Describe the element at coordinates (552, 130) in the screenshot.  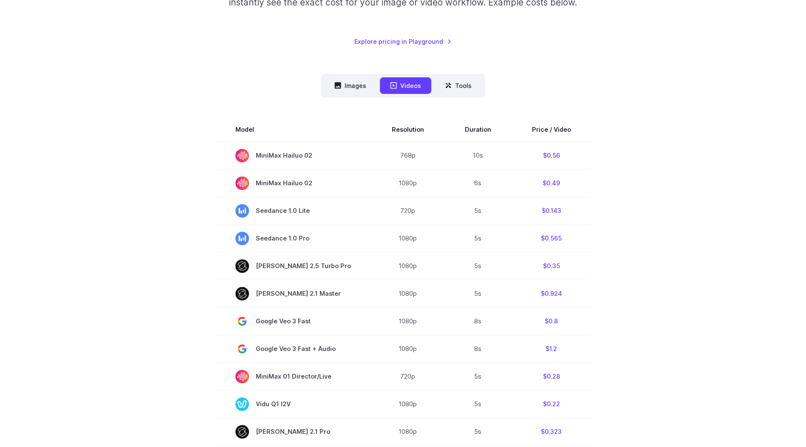
I see `th: Price / Video` at that location.